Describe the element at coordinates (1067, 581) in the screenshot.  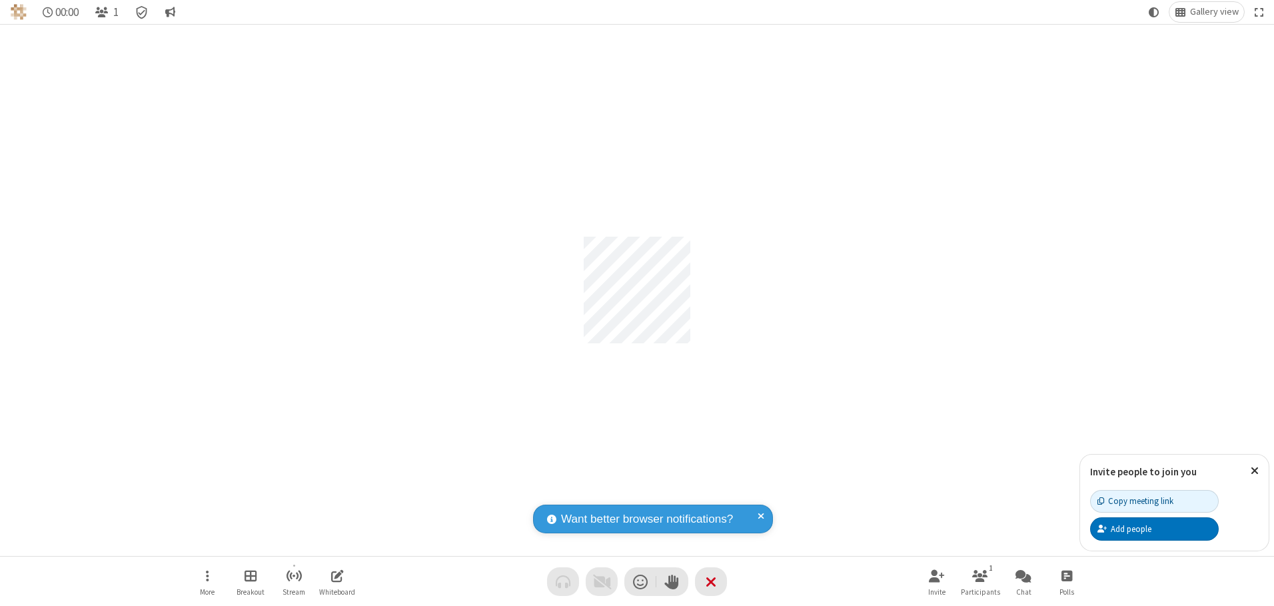
I see `button: Open poll` at that location.